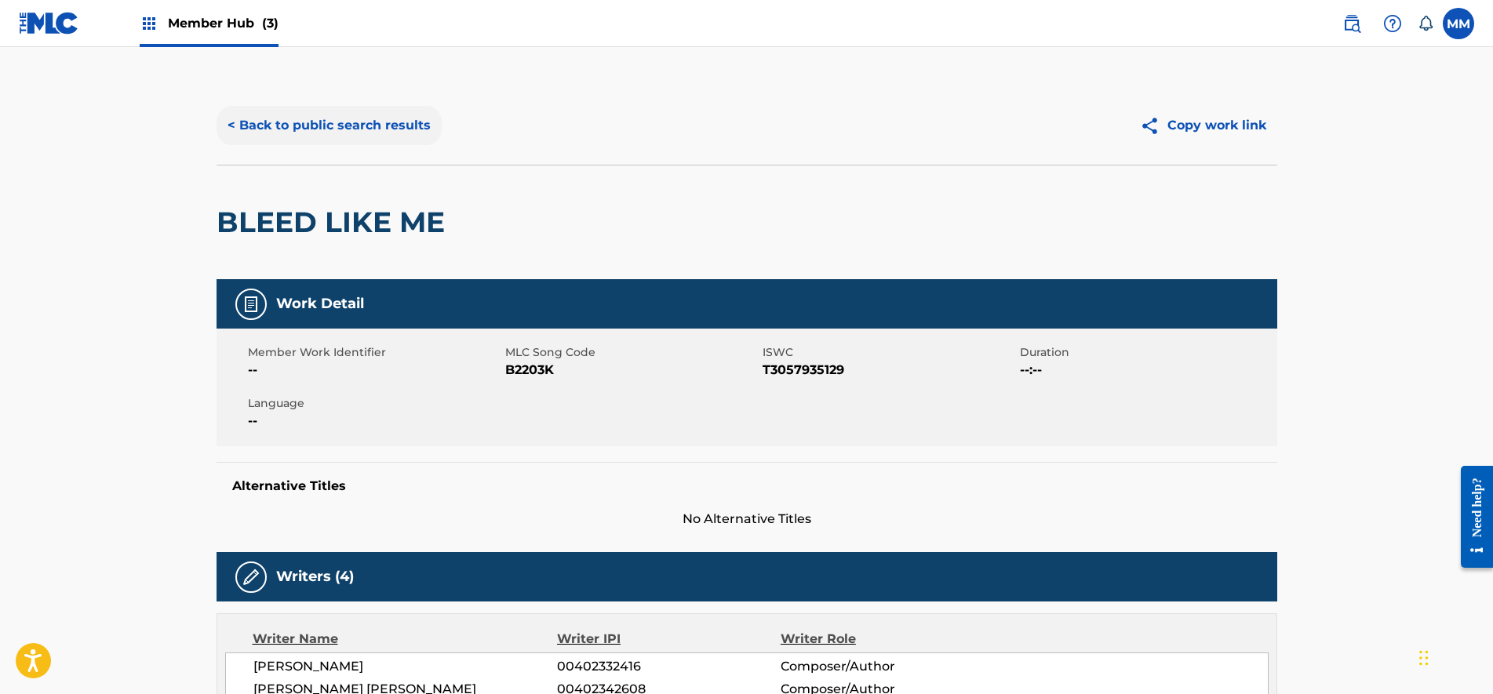  I want to click on button: < Back to public search results, so click(329, 126).